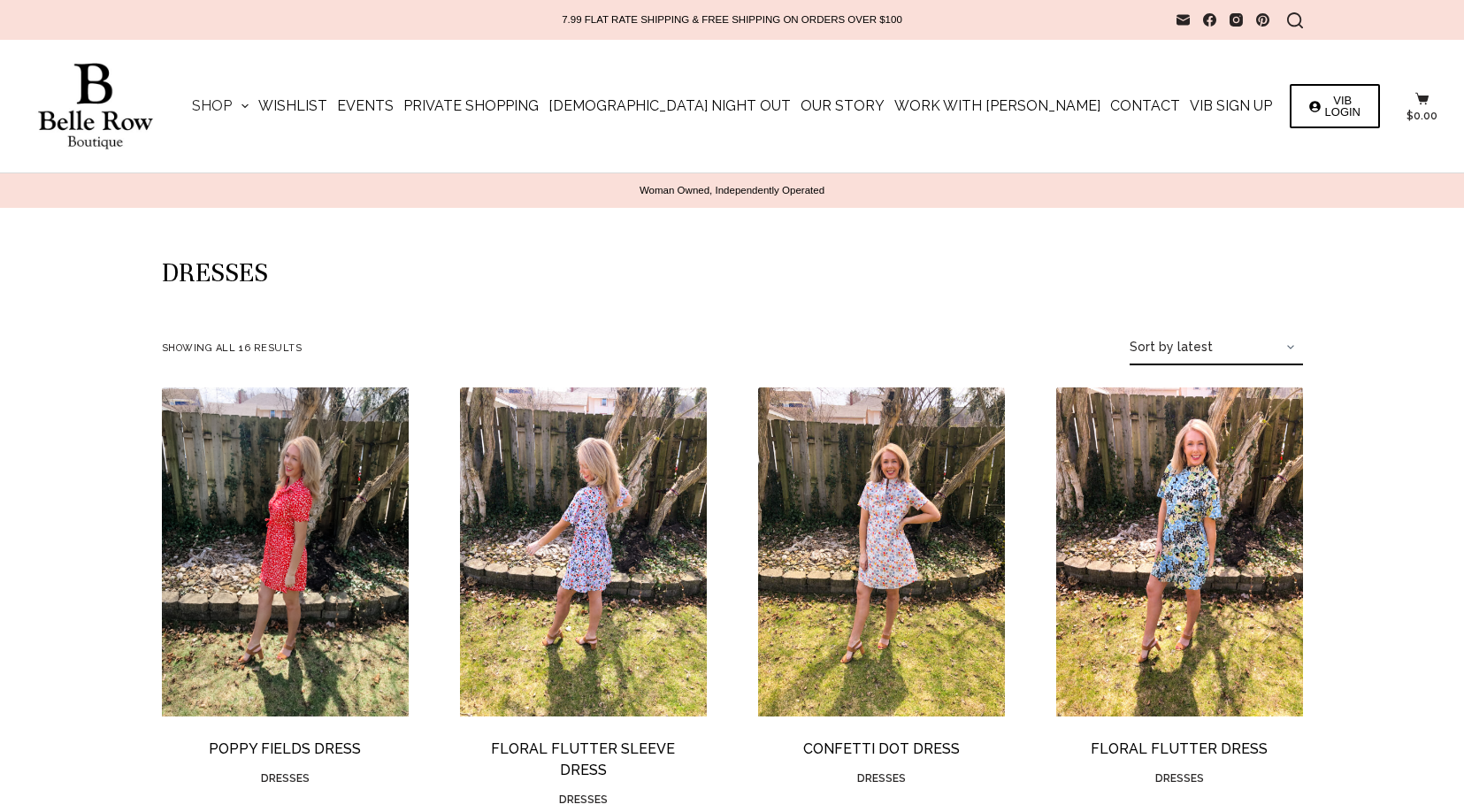 The height and width of the screenshot is (812, 1464). Describe the element at coordinates (365, 106) in the screenshot. I see `a: Events` at that location.